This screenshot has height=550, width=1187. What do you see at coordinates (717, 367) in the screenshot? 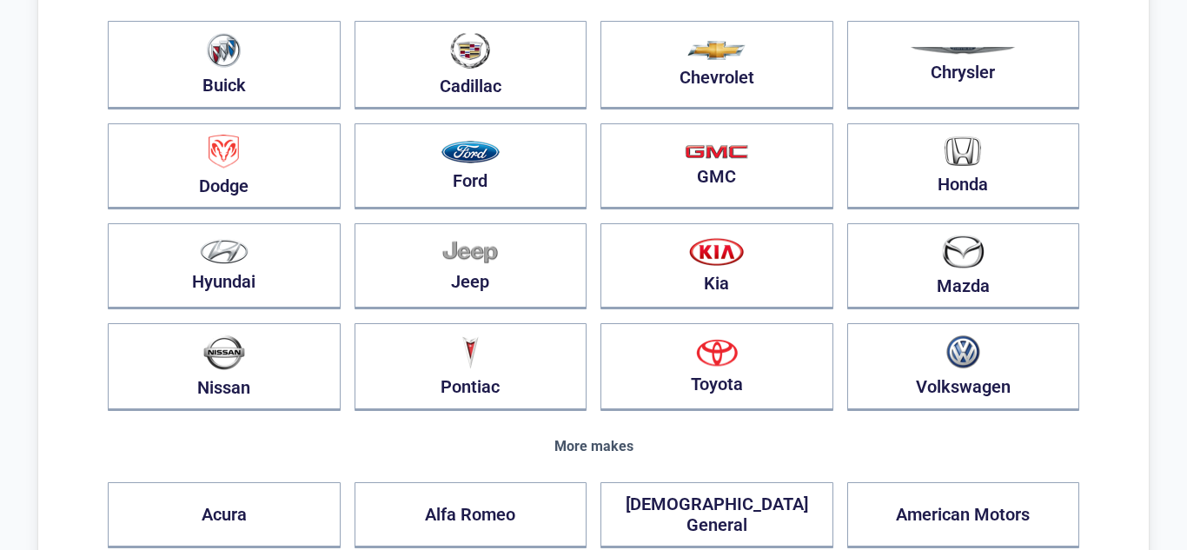
I see `button: Toyota` at bounding box center [717, 367].